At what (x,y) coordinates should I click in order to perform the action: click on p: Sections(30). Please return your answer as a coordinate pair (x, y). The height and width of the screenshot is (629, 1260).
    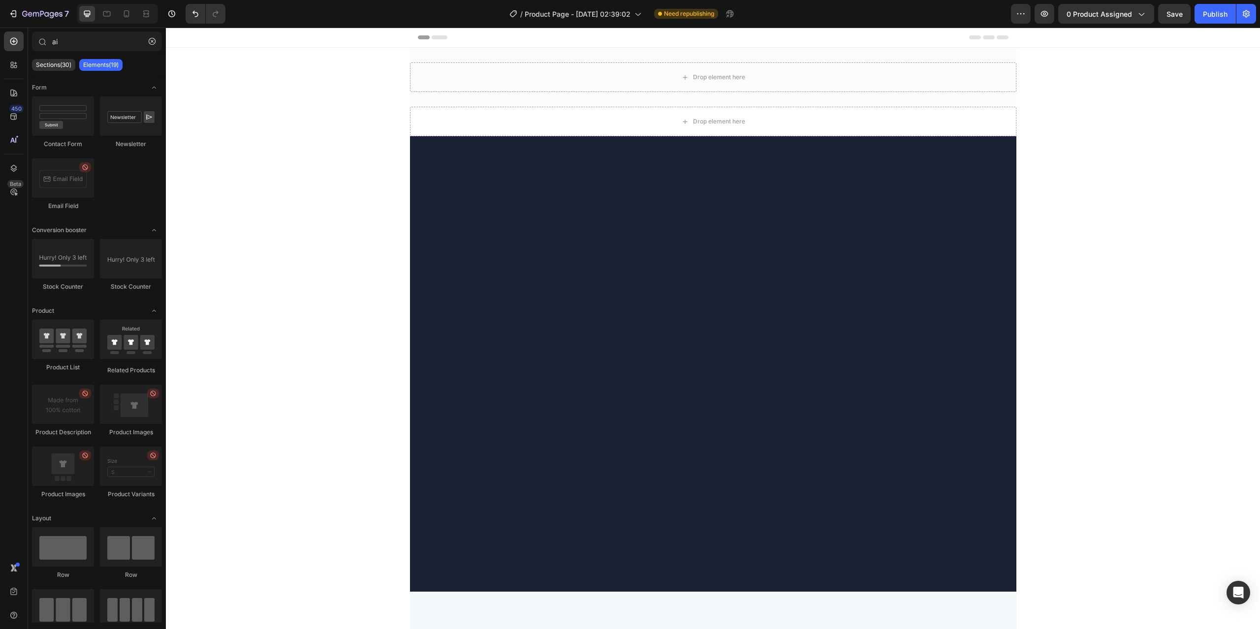
    Looking at the image, I should click on (54, 65).